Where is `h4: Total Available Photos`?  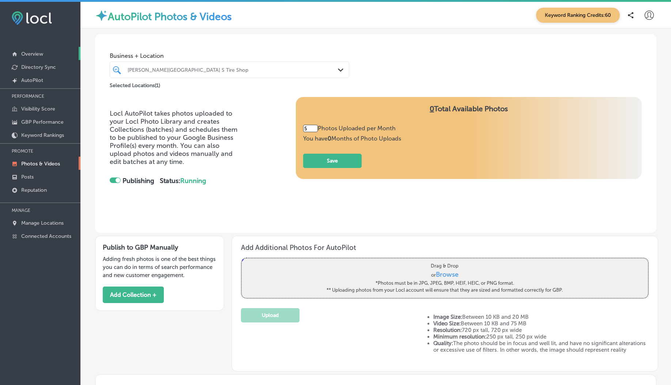
h4: Total Available Photos is located at coordinates (469, 114).